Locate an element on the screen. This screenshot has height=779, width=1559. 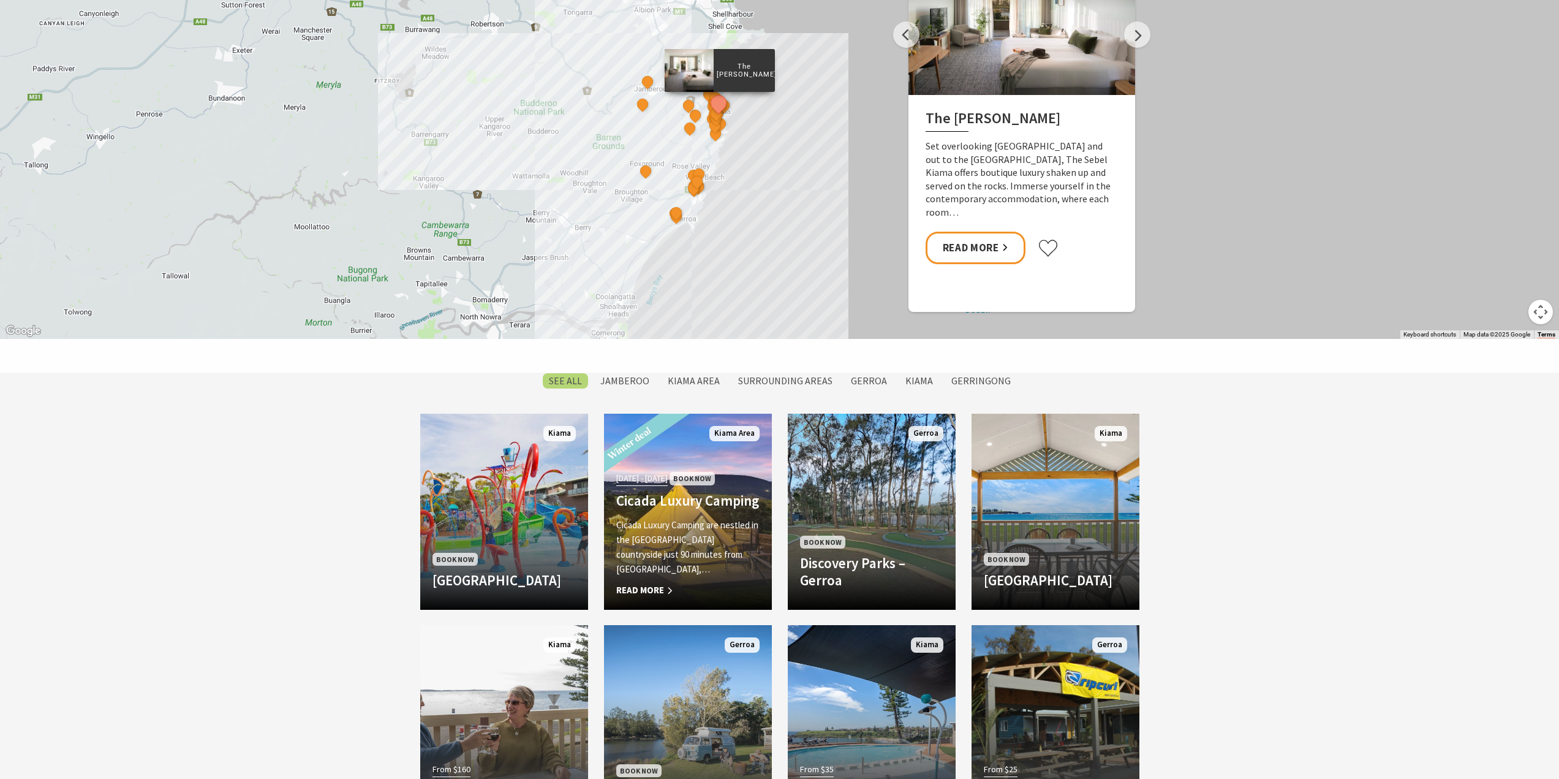
button: See detail about Bask at Loves Bay is located at coordinates (715, 134).